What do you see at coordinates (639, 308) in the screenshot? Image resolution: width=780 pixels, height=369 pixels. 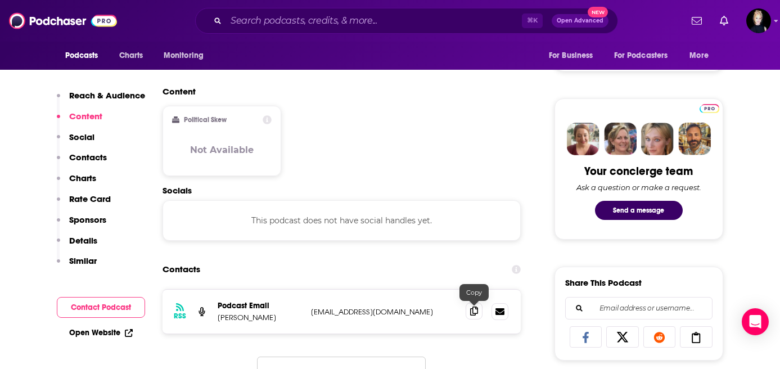 I see `input: Email address or username...` at bounding box center [639, 308].